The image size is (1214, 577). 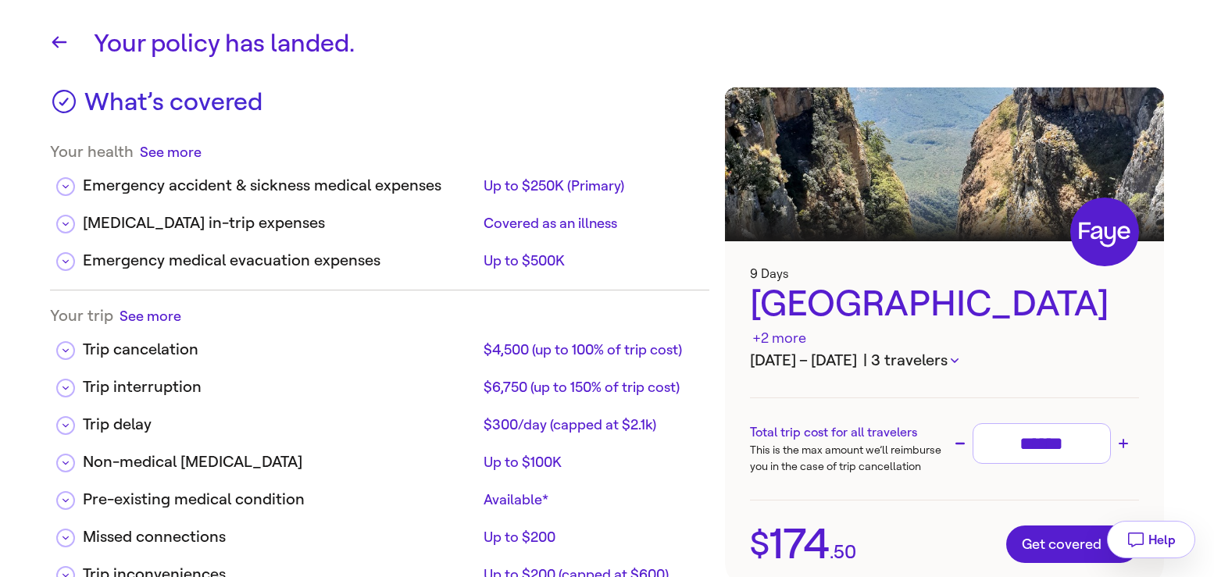 I want to click on div: +2 more, so click(x=779, y=338).